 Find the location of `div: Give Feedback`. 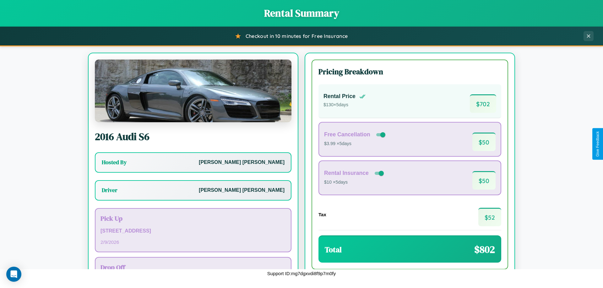

div: Give Feedback is located at coordinates (597, 144).